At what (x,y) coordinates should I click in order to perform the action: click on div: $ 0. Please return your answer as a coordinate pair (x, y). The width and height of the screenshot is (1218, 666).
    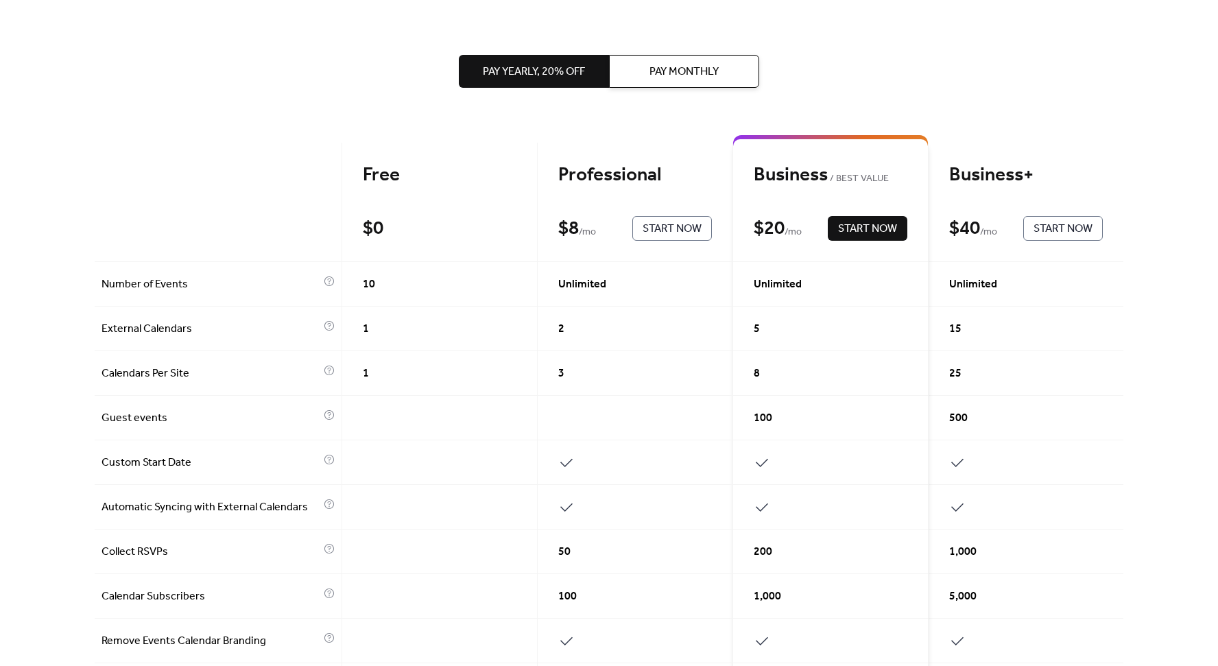
    Looking at the image, I should click on (373, 228).